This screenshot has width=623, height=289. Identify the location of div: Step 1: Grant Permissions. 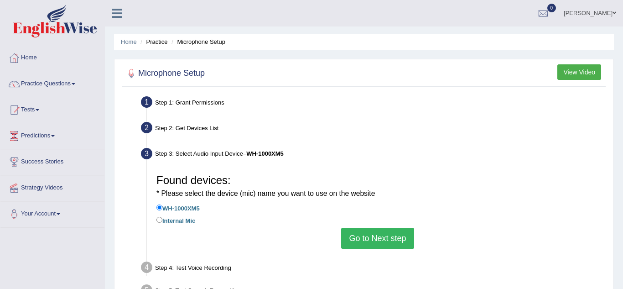
(373, 104).